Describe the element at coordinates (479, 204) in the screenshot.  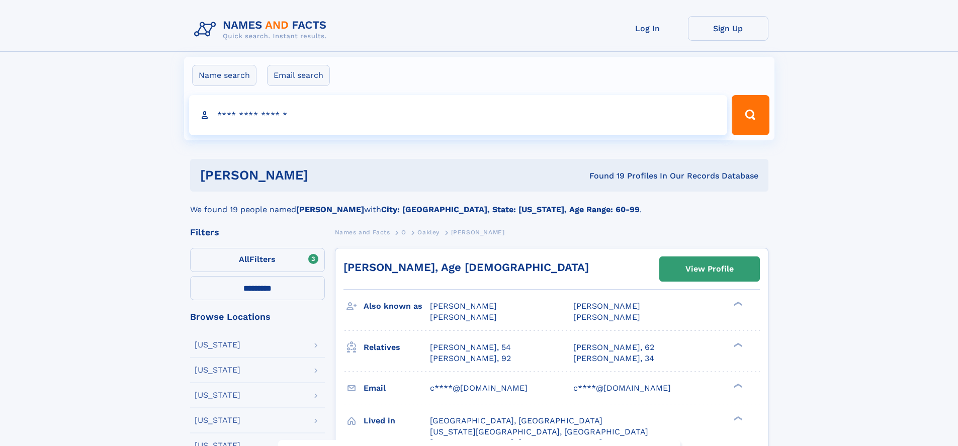
I see `div: We found 19 people named with .` at that location.